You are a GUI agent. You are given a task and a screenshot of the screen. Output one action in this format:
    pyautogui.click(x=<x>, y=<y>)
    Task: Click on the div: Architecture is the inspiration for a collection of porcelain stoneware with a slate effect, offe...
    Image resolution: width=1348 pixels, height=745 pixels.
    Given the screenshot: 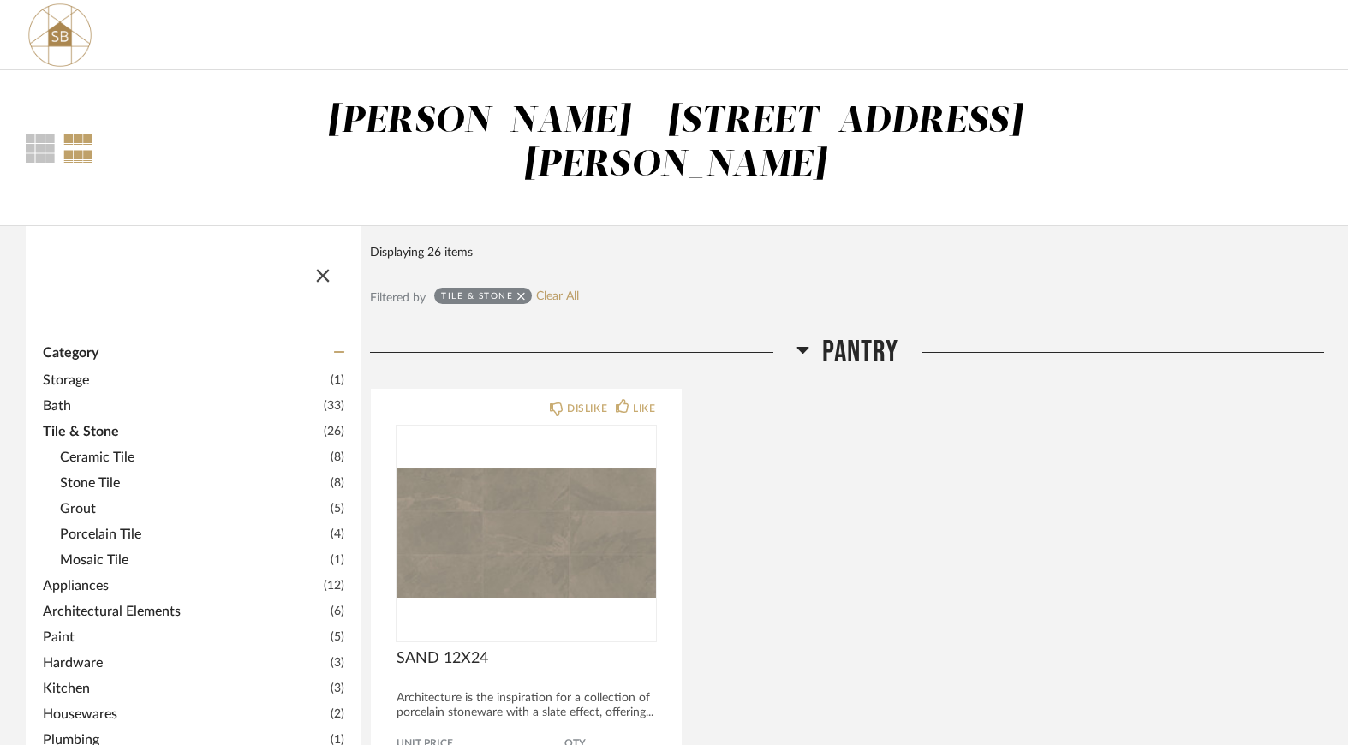 What is the action you would take?
    pyautogui.click(x=526, y=706)
    